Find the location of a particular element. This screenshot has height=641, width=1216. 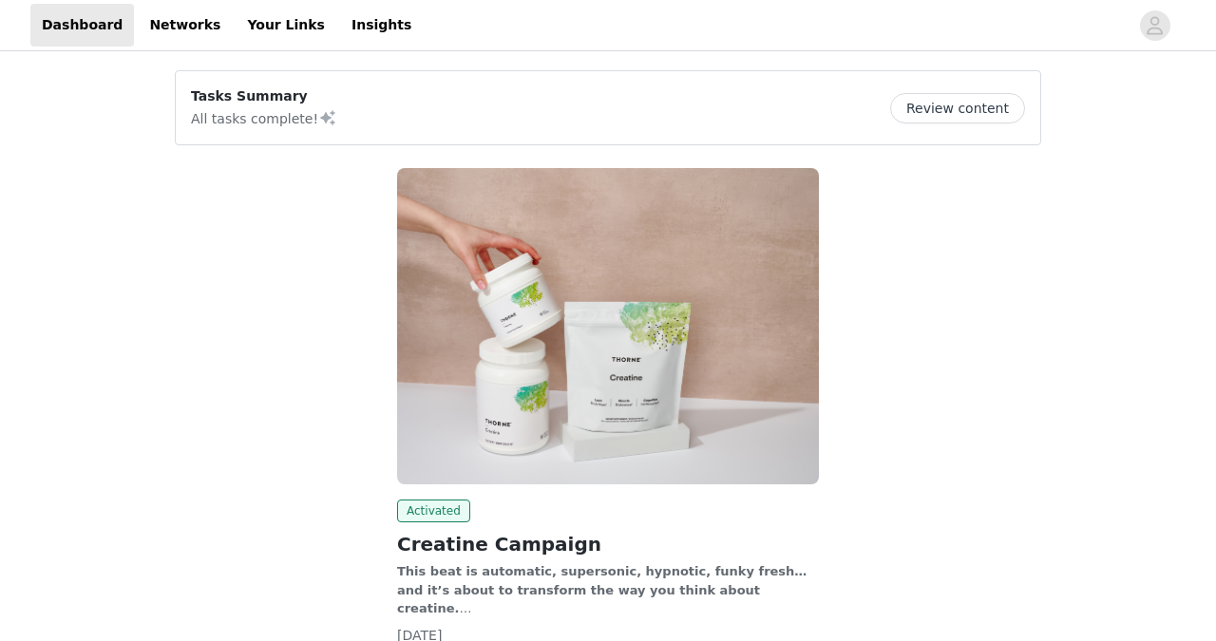

img: Thorne is located at coordinates (608, 326).